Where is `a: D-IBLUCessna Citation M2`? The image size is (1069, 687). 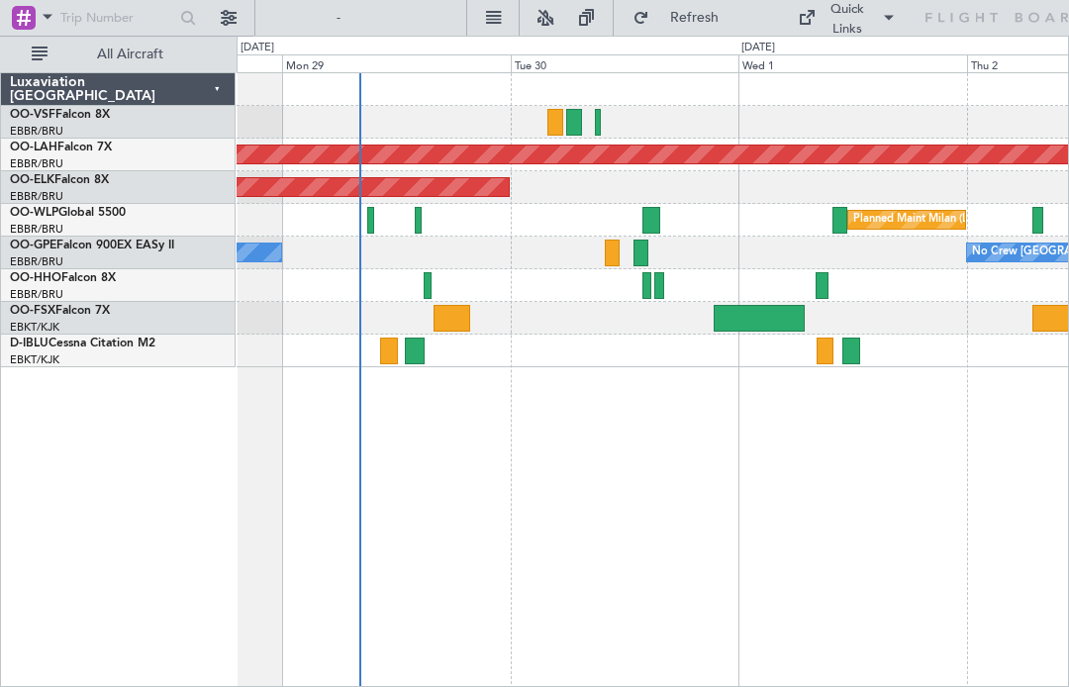 a: D-IBLUCessna Citation M2 is located at coordinates (82, 344).